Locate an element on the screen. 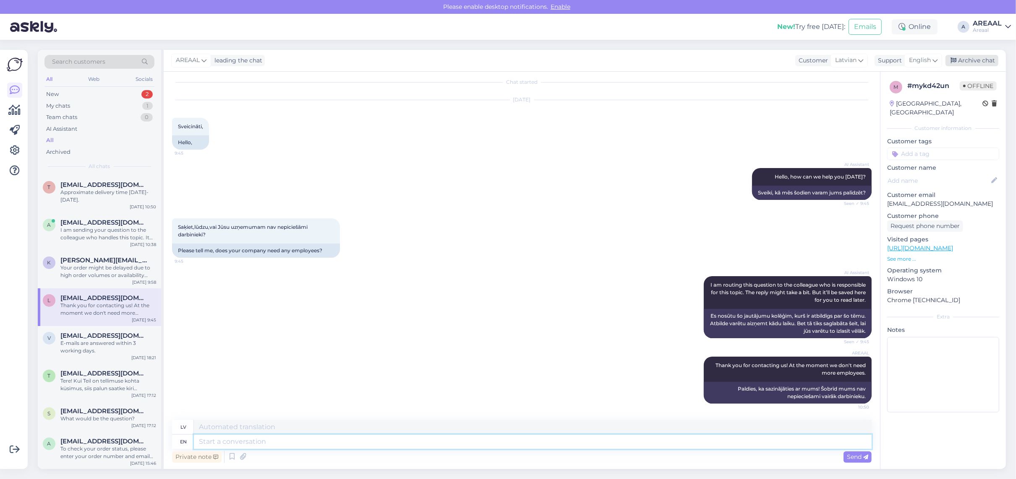 The image size is (1016, 479). div: Paldies, ka sazinājāties ar mums! Šobrīd mums nav nepieciešami vairāk darbinieku. is located at coordinates (787, 393).